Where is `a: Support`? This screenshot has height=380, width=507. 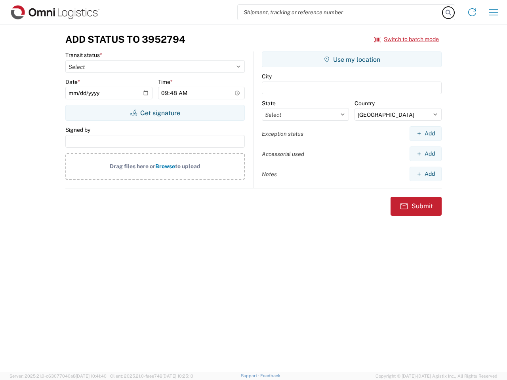
a: Support is located at coordinates (250, 376).